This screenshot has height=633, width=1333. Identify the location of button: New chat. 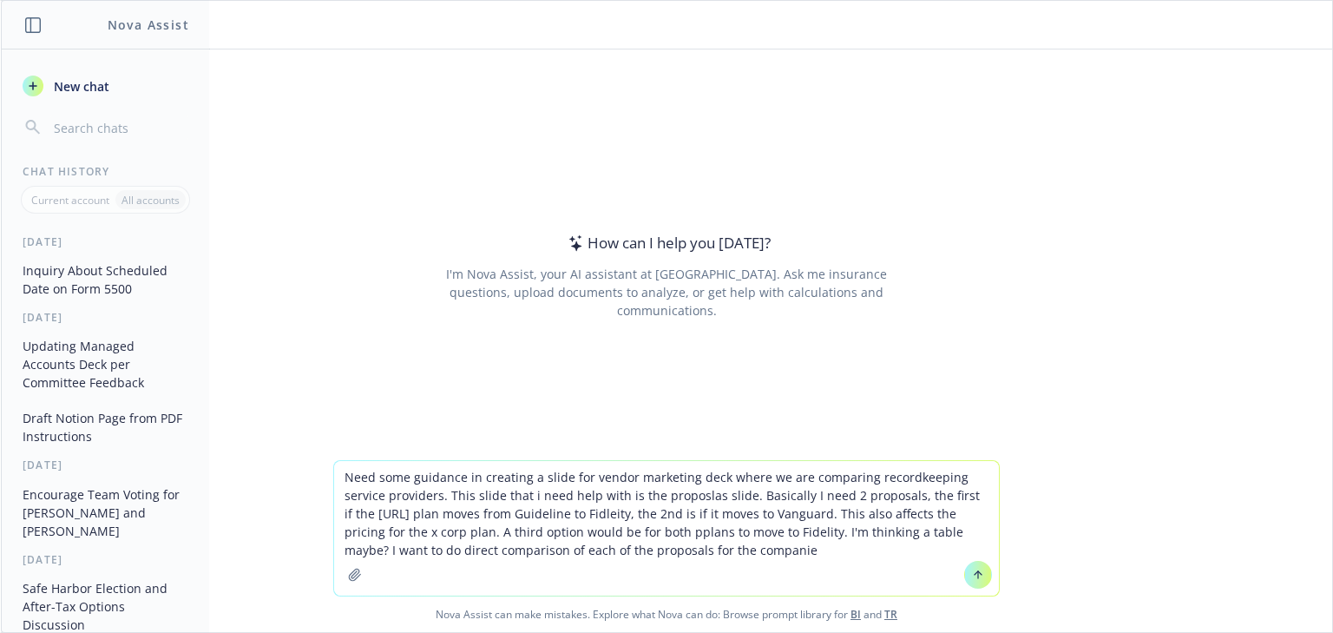
(105, 86).